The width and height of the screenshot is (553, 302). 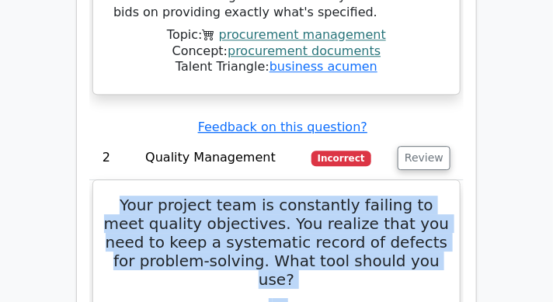 I want to click on td: Quality Management, so click(x=211, y=158).